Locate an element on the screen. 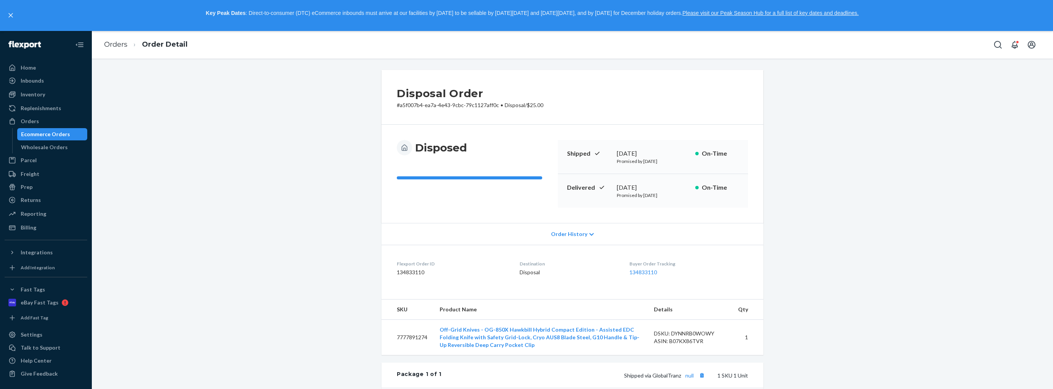  button: Close Navigation is located at coordinates (80, 45).